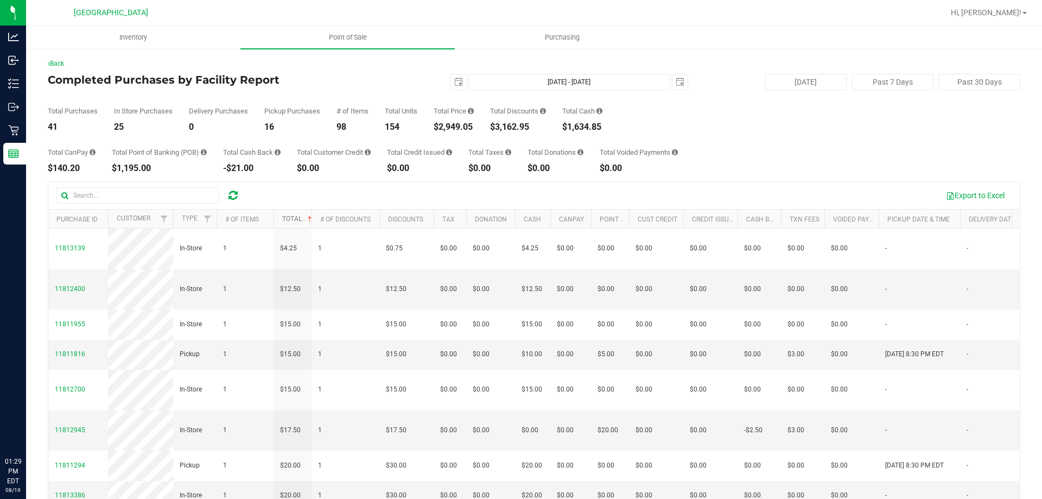 This screenshot has width=1042, height=499. Describe the element at coordinates (189, 465) in the screenshot. I see `span: Pickup` at that location.